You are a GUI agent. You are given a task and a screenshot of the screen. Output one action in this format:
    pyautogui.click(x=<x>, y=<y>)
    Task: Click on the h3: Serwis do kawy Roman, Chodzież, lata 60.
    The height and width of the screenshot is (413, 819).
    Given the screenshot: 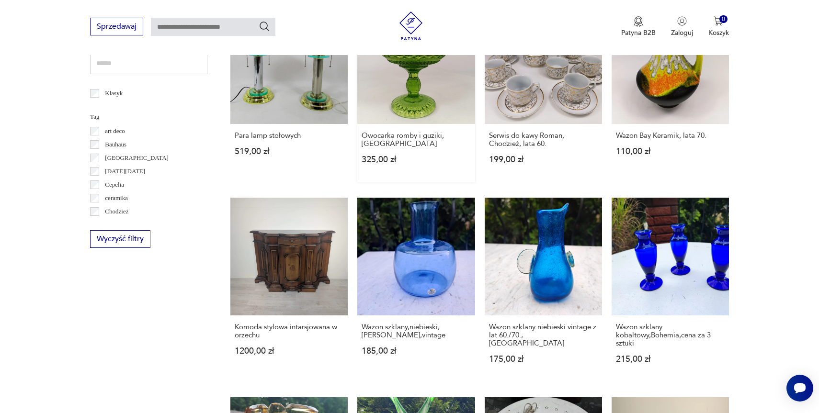 What is the action you would take?
    pyautogui.click(x=543, y=140)
    